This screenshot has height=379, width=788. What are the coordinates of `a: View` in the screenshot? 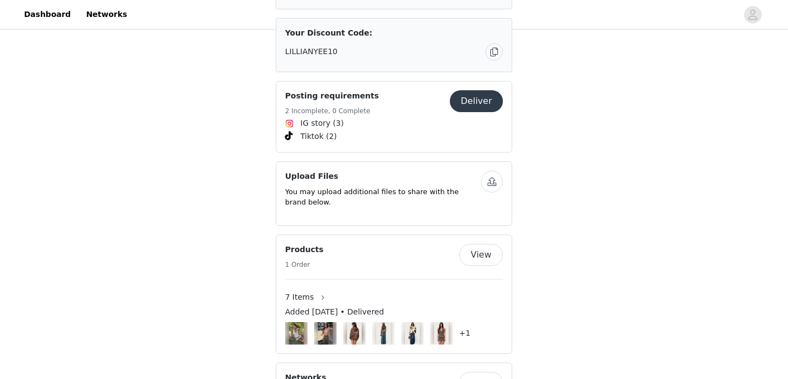 It's located at (481, 255).